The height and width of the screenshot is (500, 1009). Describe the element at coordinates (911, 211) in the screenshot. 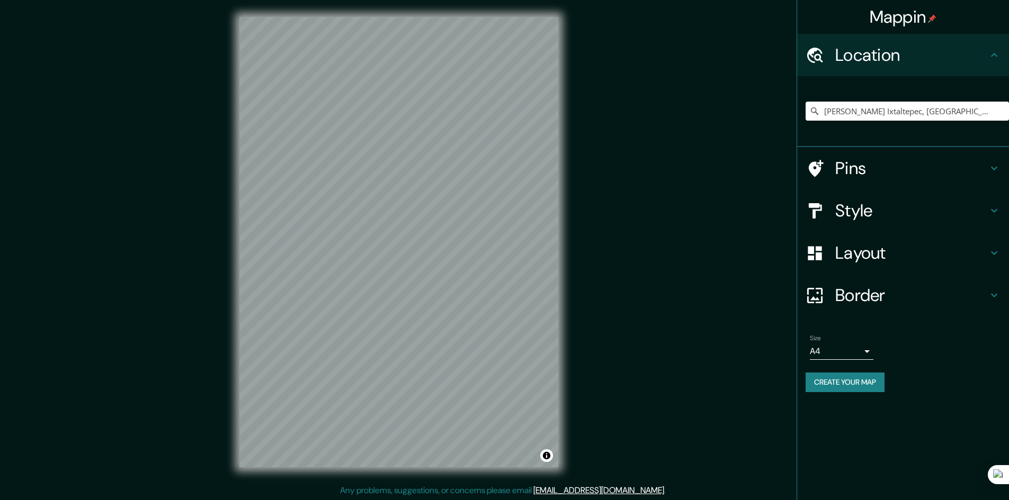

I see `h4: Style` at that location.